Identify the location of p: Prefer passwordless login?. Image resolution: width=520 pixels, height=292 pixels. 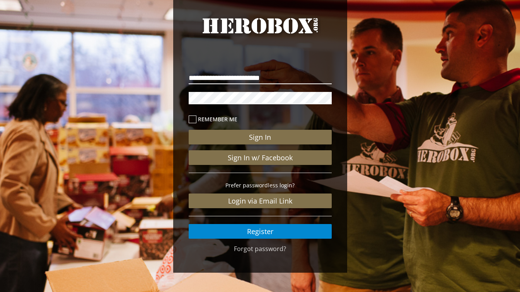
(260, 185).